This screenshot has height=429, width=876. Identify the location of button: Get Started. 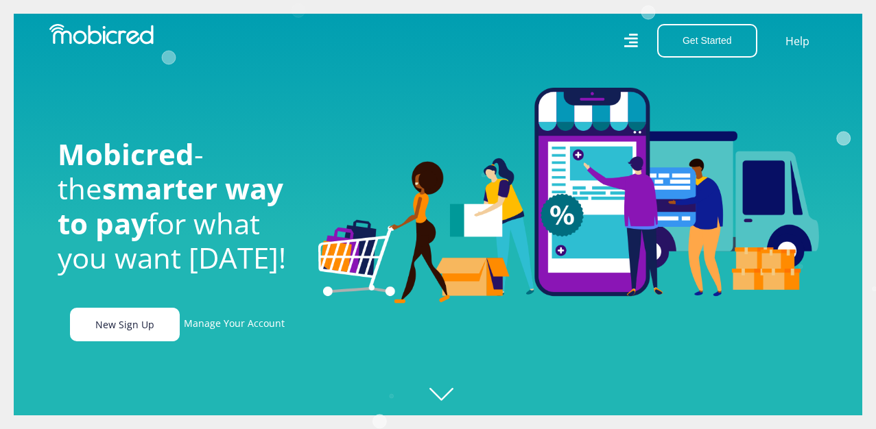
(707, 40).